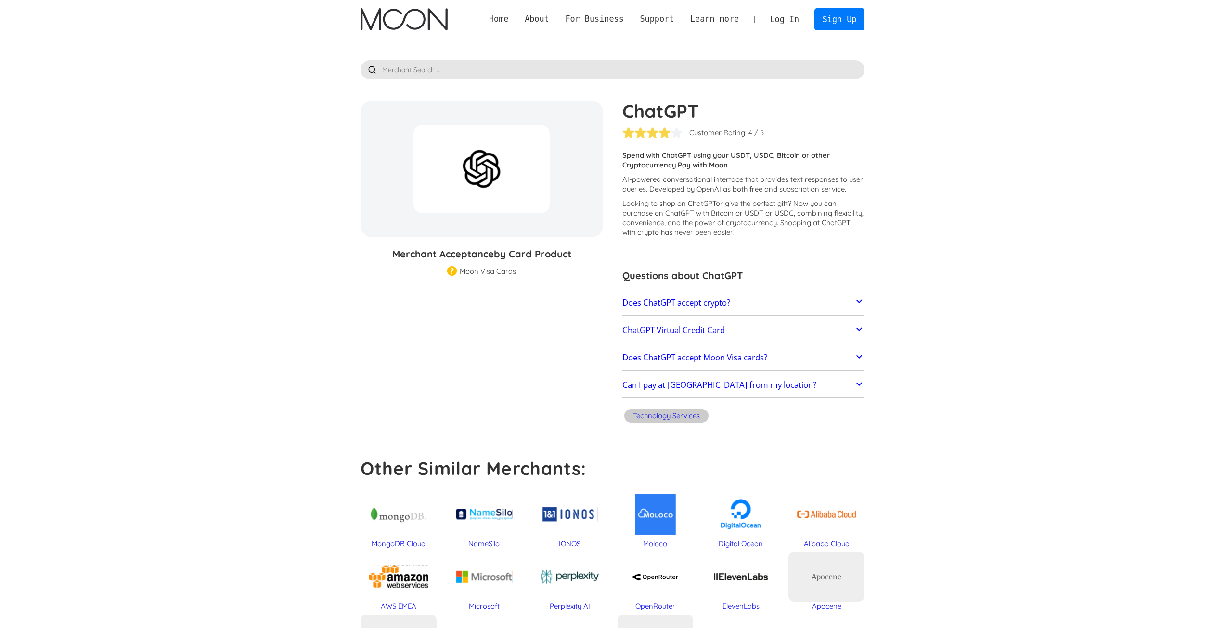 The width and height of the screenshot is (1225, 628). I want to click on h1: ChatGPT, so click(744, 111).